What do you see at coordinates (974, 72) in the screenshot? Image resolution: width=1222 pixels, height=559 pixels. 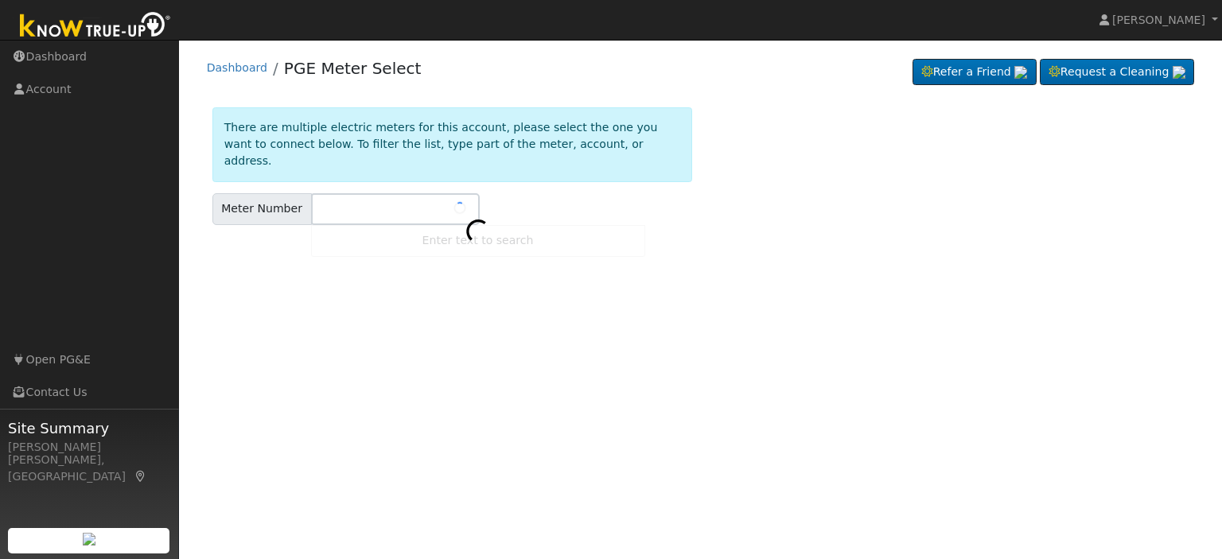 I see `a: Refer a Friend` at bounding box center [974, 72].